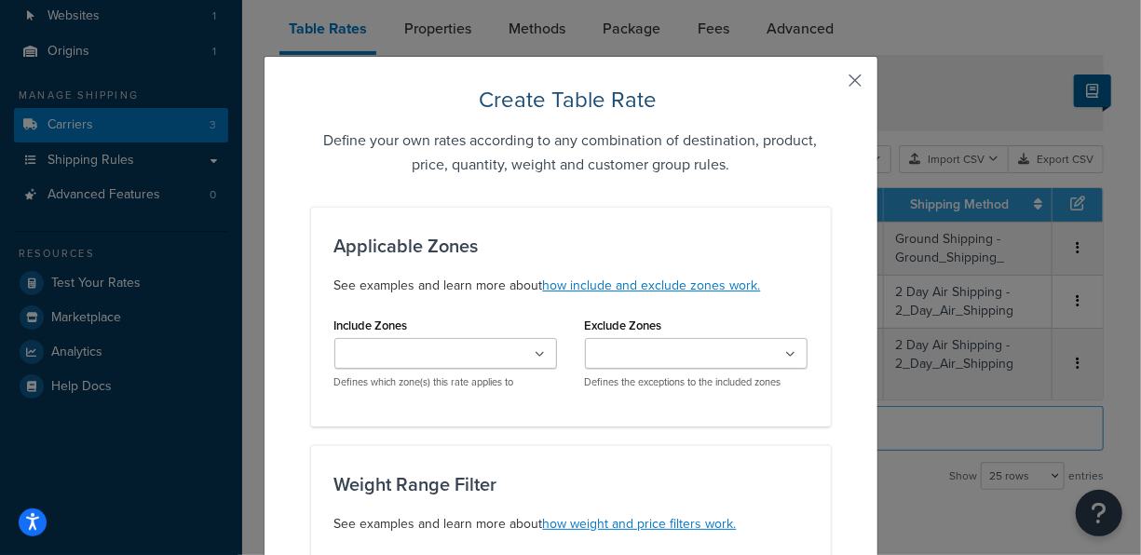 This screenshot has height=555, width=1141. What do you see at coordinates (571, 100) in the screenshot?
I see `h2: Create Table Rate` at bounding box center [571, 100].